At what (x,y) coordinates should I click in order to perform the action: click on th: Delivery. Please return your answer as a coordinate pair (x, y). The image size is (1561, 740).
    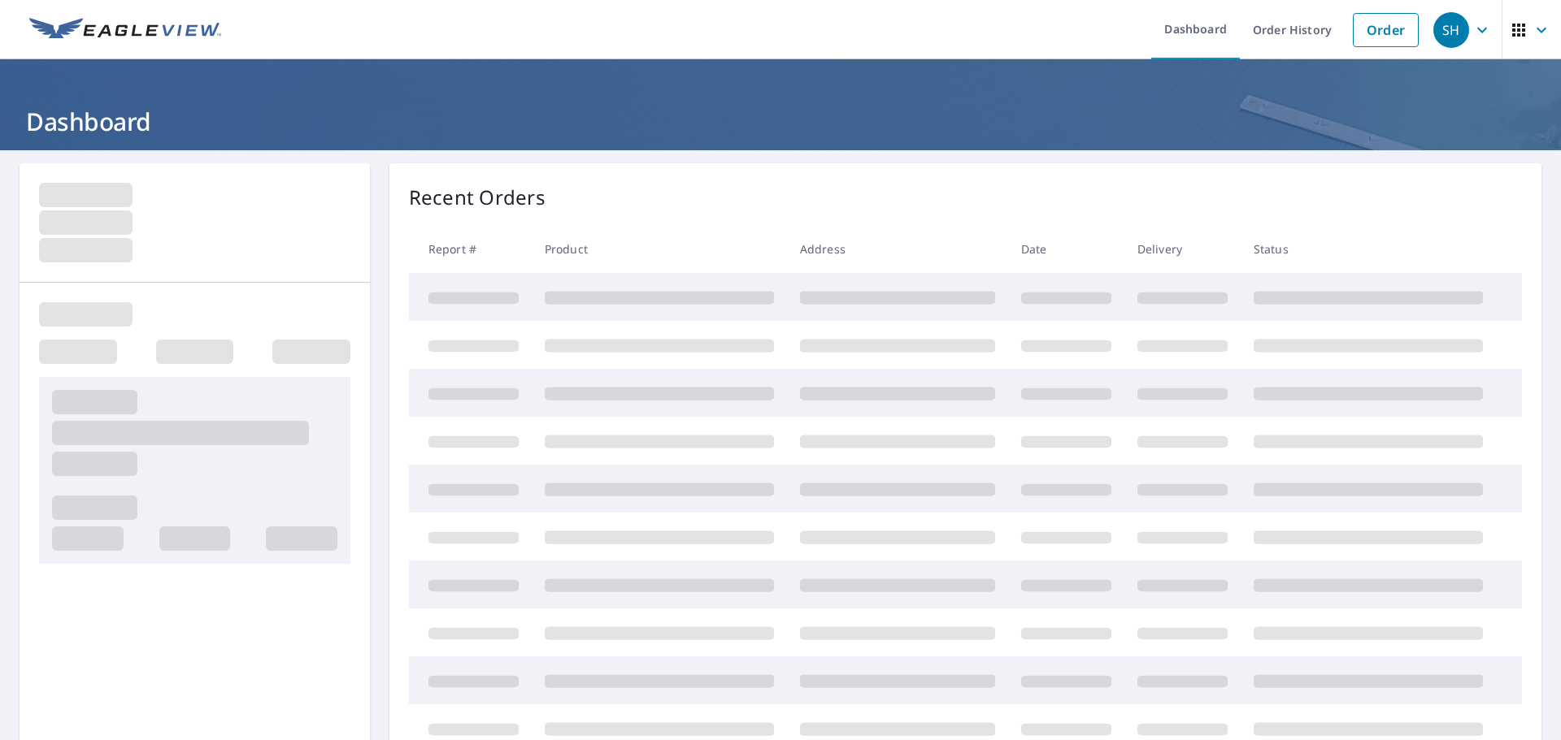
    Looking at the image, I should click on (1182, 249).